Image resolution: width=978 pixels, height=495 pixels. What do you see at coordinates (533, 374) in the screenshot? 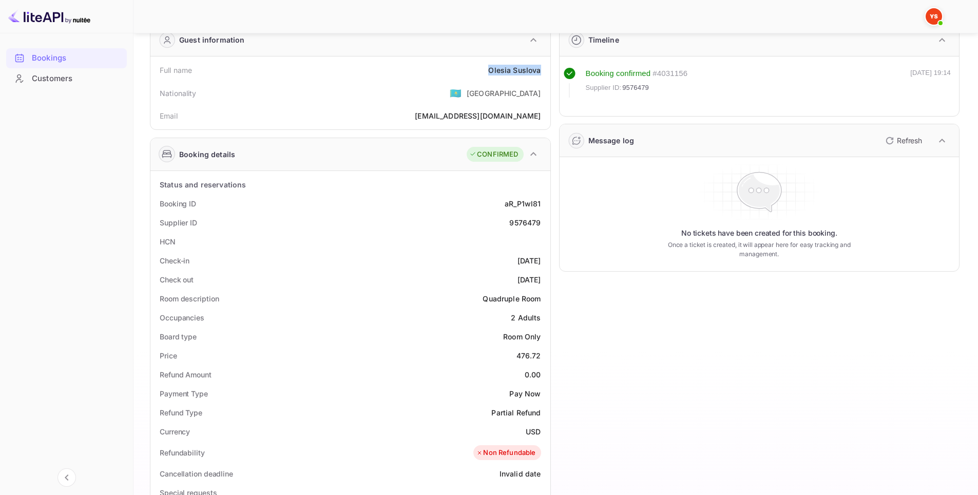
I see `div: 0.00` at bounding box center [533, 374].